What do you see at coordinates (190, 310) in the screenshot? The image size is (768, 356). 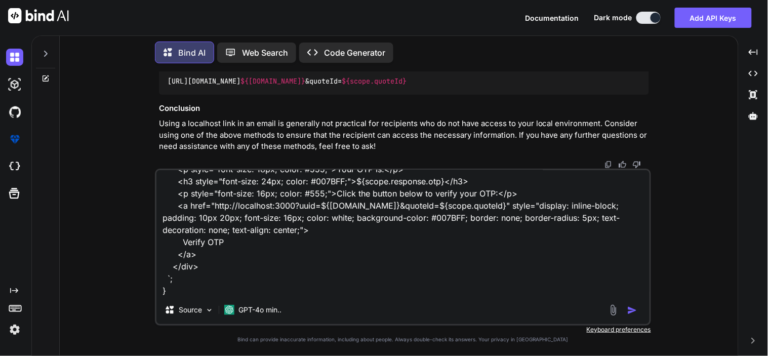 I see `p: Source` at bounding box center [190, 310].